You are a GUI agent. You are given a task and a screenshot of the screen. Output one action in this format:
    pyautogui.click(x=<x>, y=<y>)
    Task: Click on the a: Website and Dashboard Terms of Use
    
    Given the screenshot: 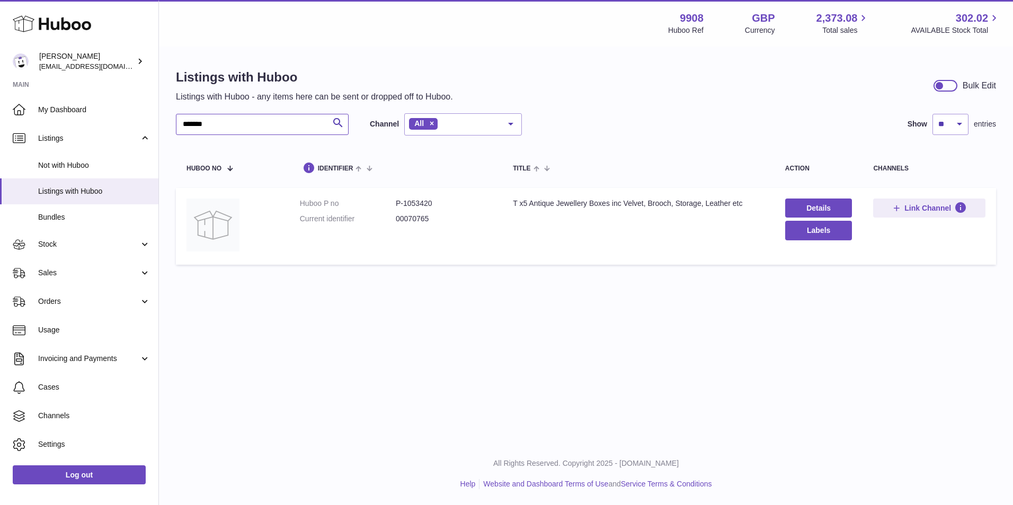 What is the action you would take?
    pyautogui.click(x=545, y=484)
    